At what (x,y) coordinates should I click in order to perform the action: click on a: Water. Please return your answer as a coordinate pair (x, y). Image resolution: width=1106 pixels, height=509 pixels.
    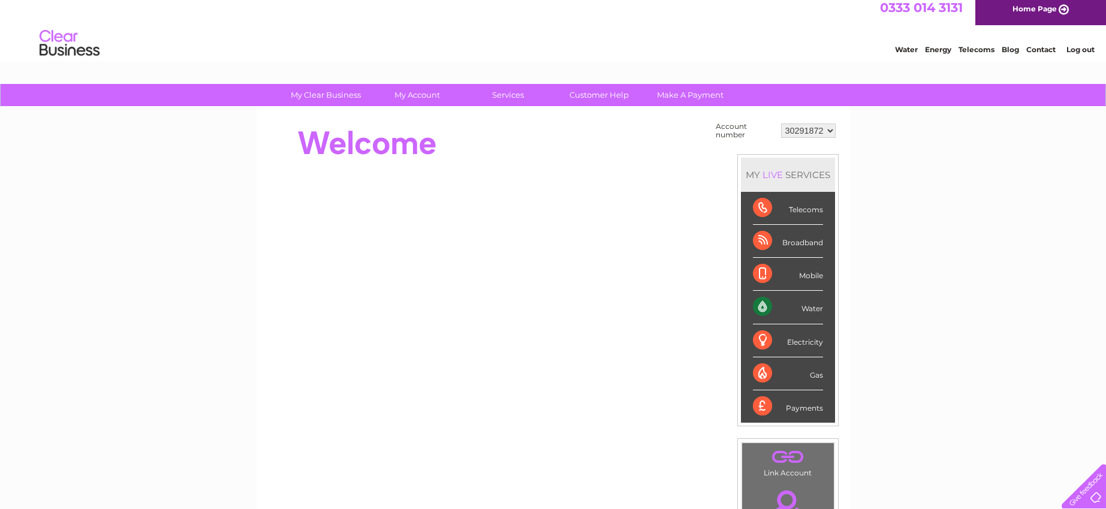
    Looking at the image, I should click on (906, 55).